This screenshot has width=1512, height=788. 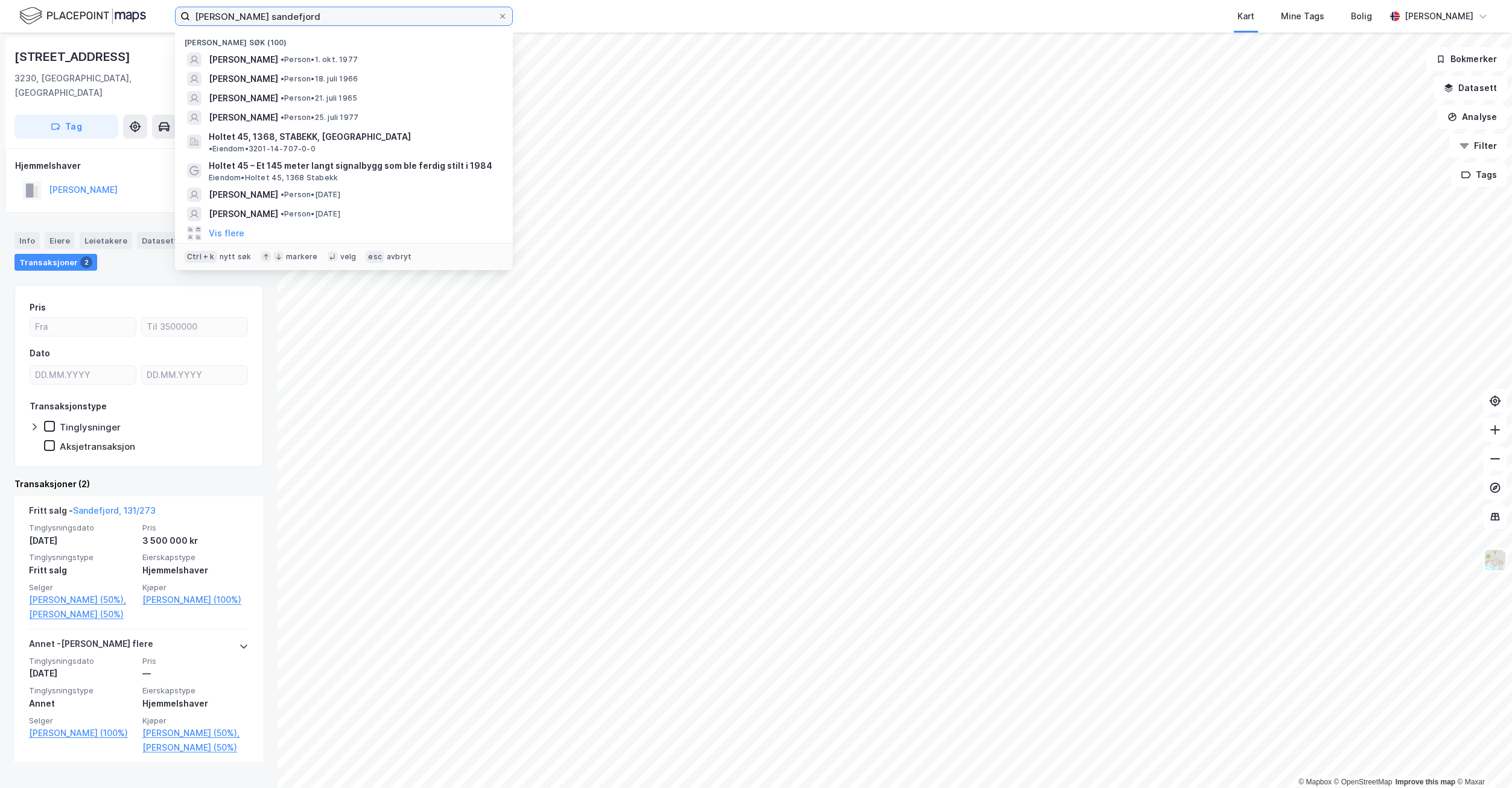 I want to click on div: Mine Tags, so click(x=1302, y=17).